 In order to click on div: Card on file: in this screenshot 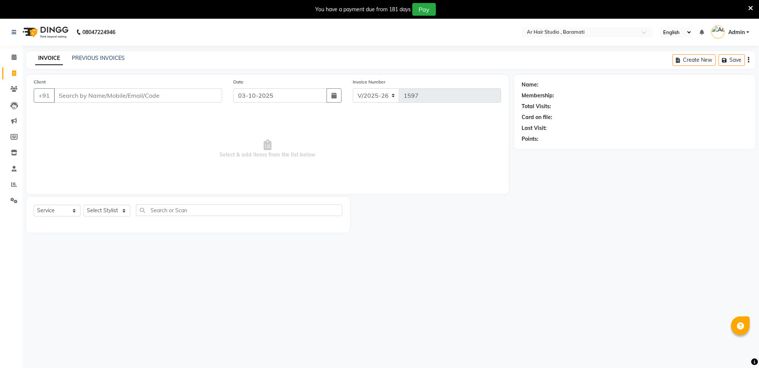, I will do `click(537, 117)`.